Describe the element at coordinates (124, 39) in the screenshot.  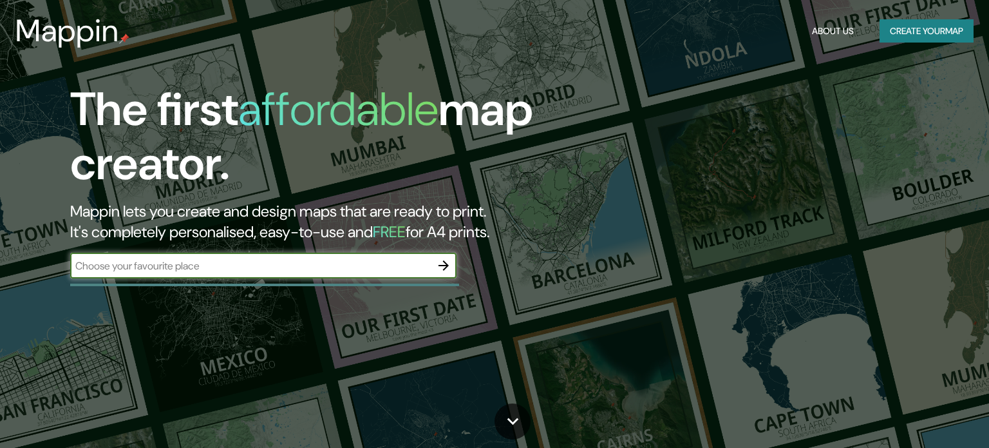
I see `img: mappin-pin` at that location.